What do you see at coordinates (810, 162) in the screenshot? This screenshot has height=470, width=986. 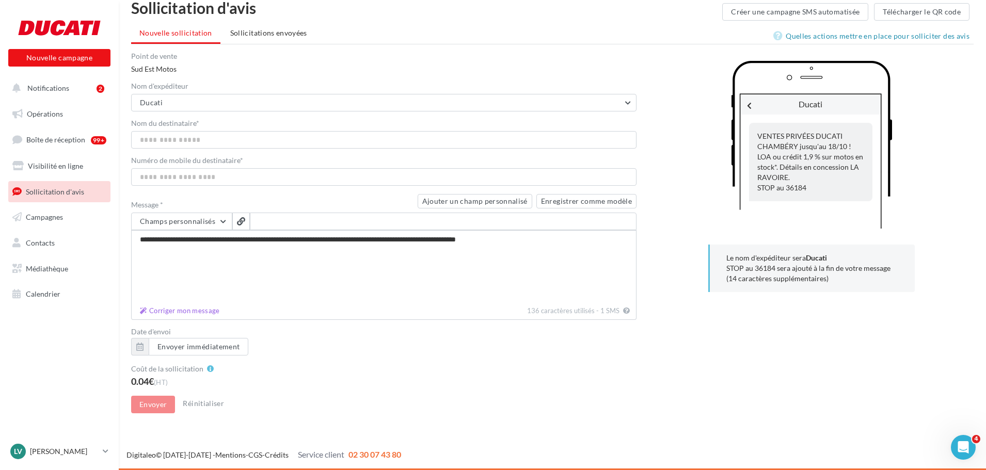 I see `div: VENTES PRIVÉES DUCATI CHAMBÉRY jusqu'au 18/10 ! LOA ou crédit 1,9 % sur motos en stock*. Détails ...` at bounding box center [810, 162].